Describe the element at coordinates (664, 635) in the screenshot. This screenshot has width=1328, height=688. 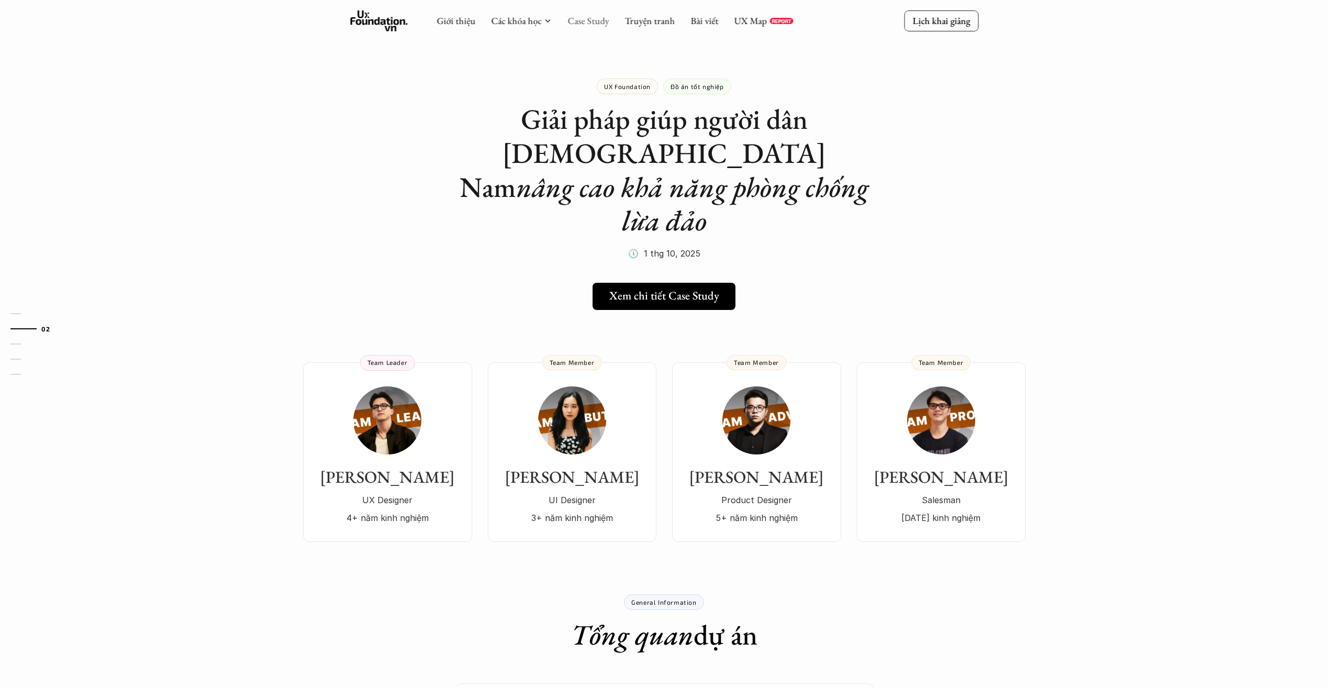
I see `h1: dự án` at that location.